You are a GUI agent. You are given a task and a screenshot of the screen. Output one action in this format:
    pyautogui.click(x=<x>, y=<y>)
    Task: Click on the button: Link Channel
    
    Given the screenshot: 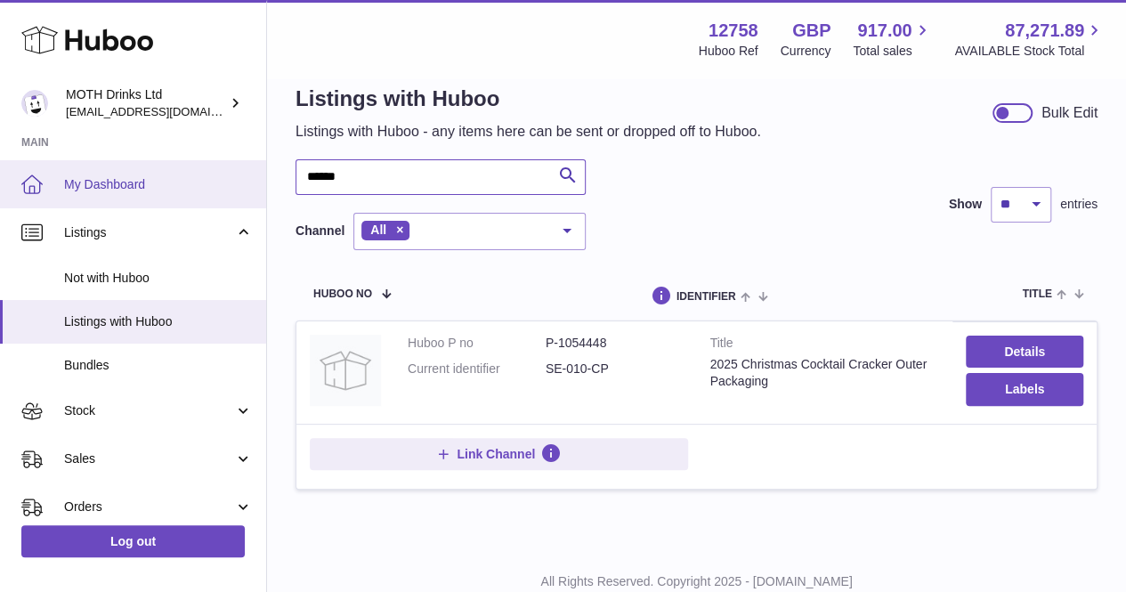 What is the action you would take?
    pyautogui.click(x=499, y=454)
    